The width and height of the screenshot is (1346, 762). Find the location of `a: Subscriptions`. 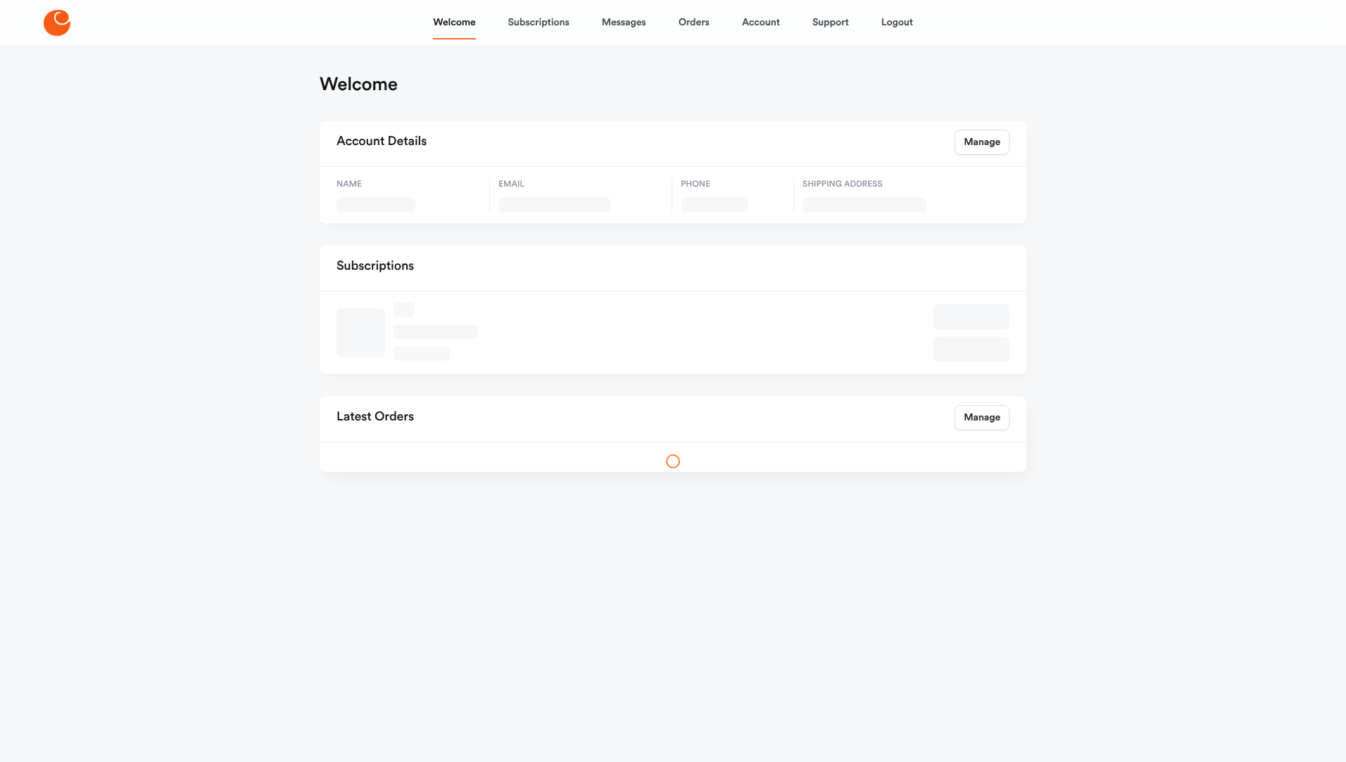

a: Subscriptions is located at coordinates (539, 23).